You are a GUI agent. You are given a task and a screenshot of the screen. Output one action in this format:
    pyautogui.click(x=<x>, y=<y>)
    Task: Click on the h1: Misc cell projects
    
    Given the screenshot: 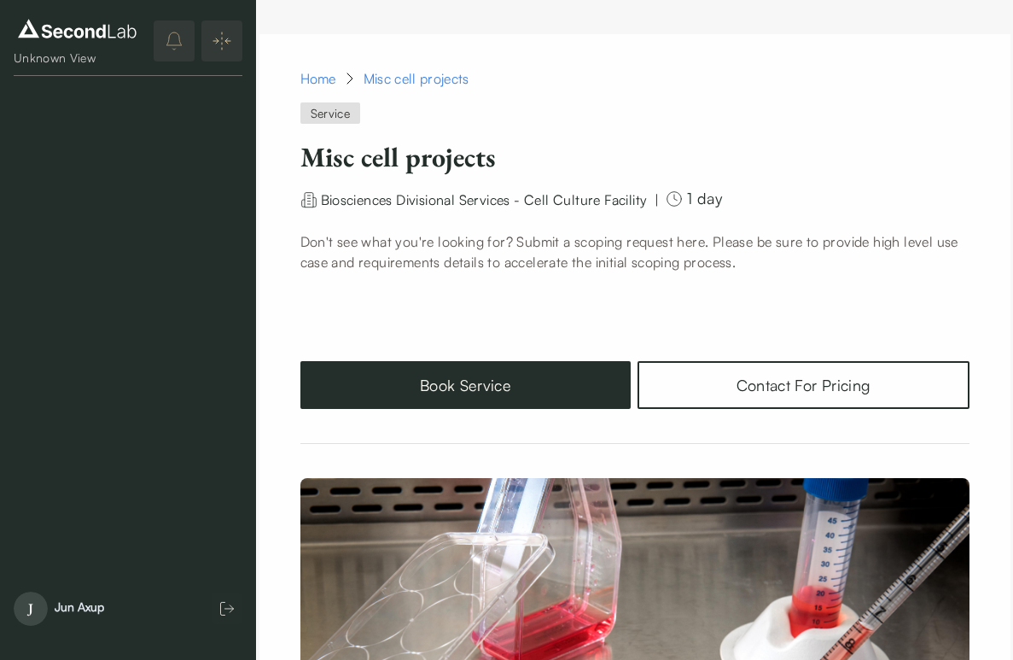 What is the action you would take?
    pyautogui.click(x=635, y=157)
    